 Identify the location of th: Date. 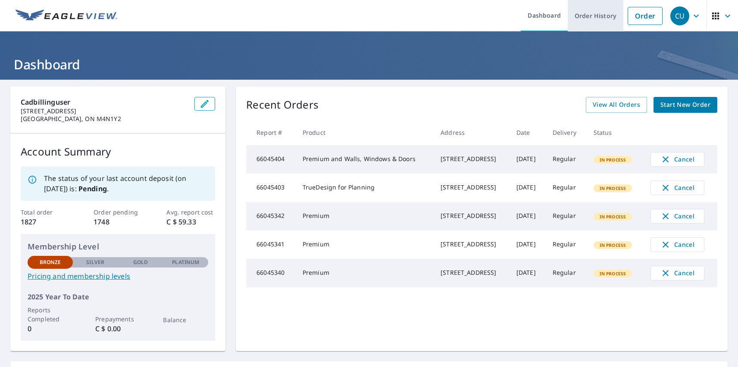
(527, 132).